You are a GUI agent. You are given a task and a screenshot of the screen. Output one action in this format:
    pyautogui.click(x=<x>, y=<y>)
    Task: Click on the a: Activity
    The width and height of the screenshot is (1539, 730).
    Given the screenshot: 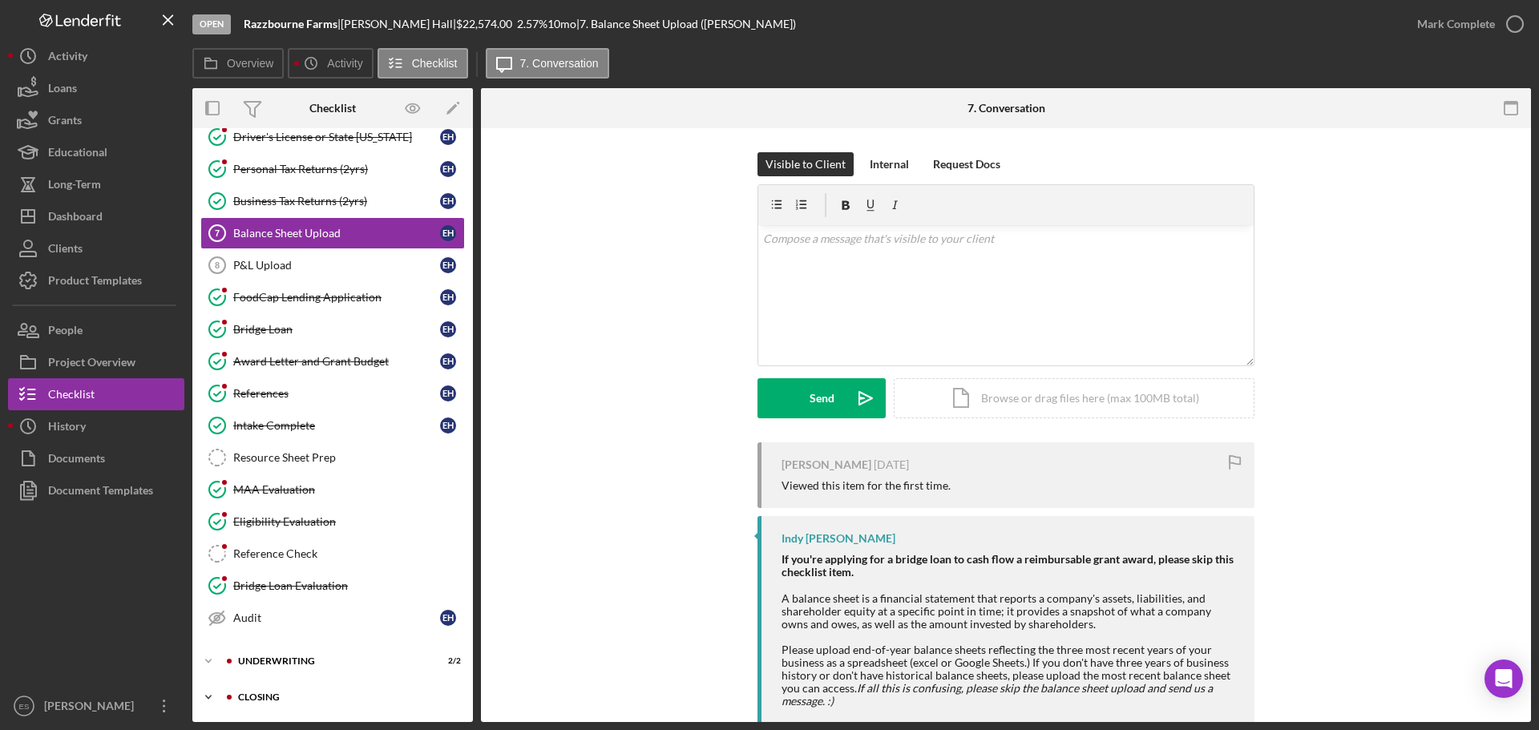 What is the action you would take?
    pyautogui.click(x=96, y=56)
    